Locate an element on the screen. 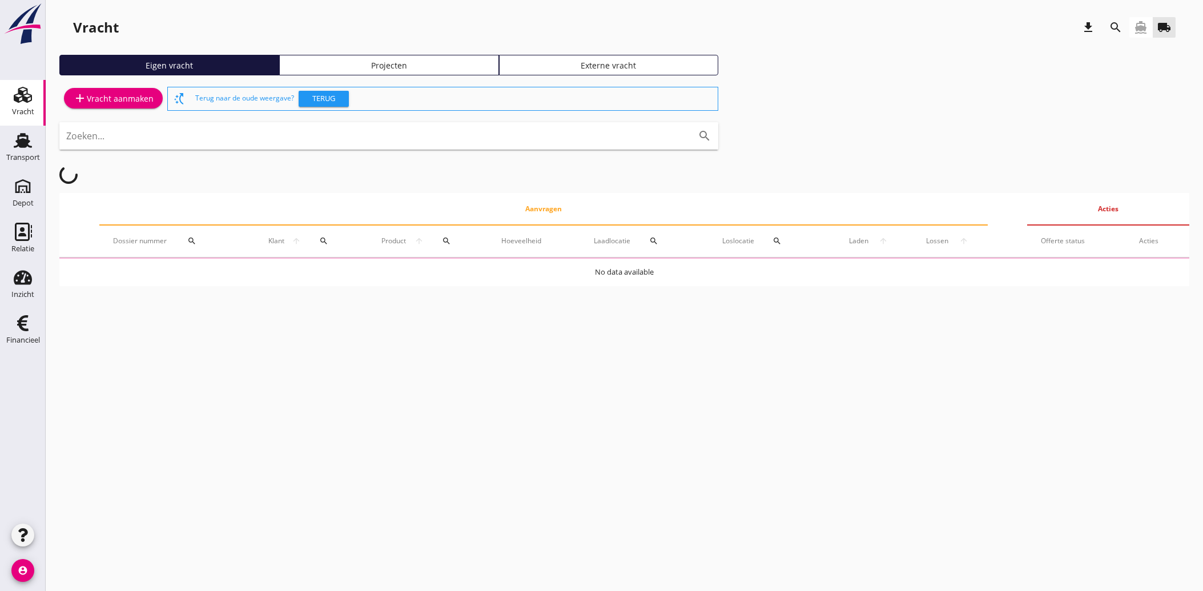 The image size is (1203, 591). div: Terug naar de oude weergave? is located at coordinates (454, 99).